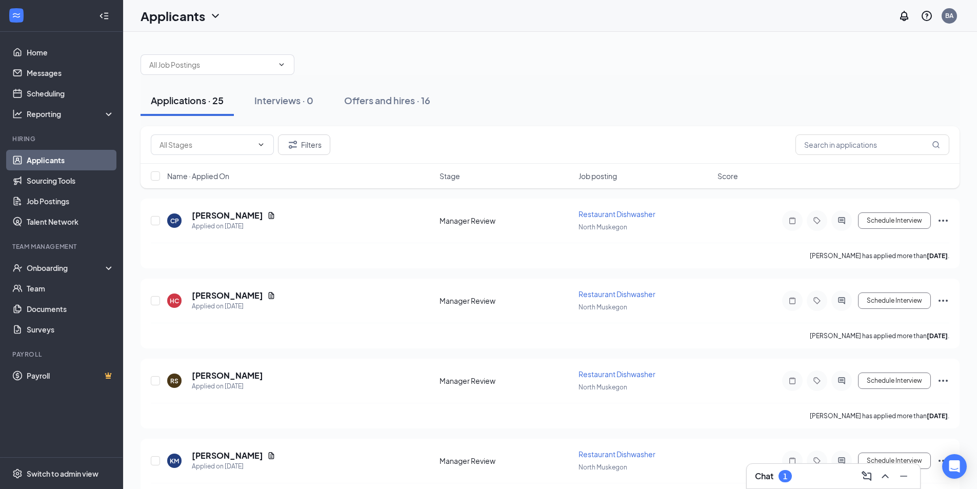 Image resolution: width=977 pixels, height=489 pixels. I want to click on svg: QuestionInfo, so click(927, 16).